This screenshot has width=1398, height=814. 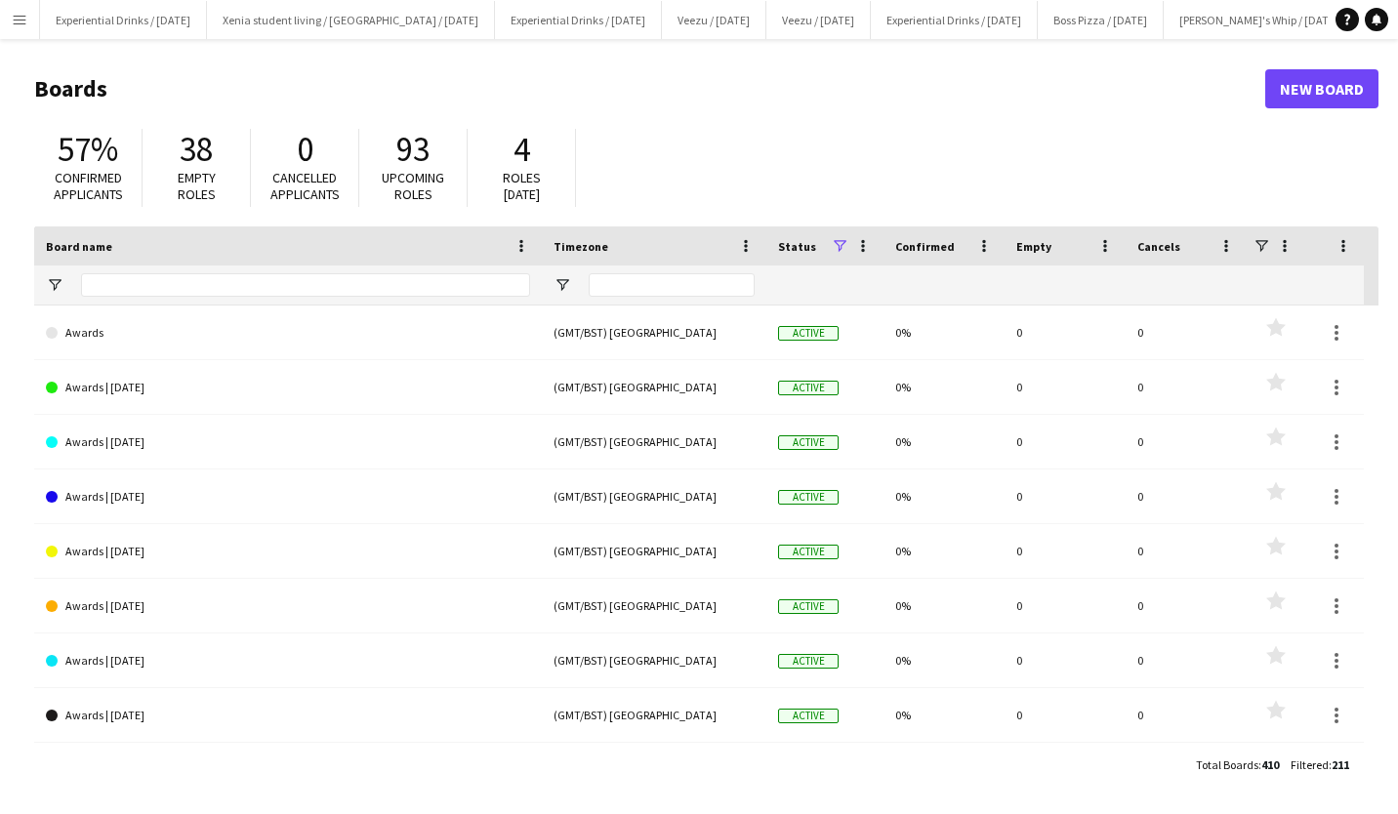 What do you see at coordinates (1270, 764) in the screenshot?
I see `span: 410` at bounding box center [1270, 764].